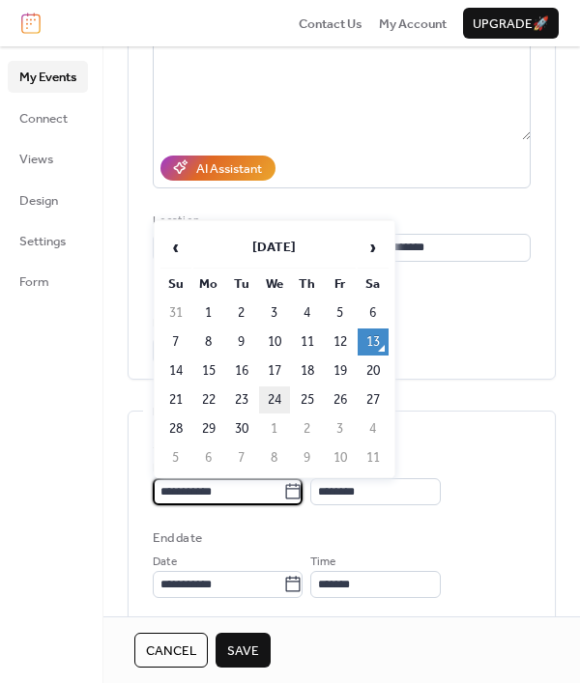 The height and width of the screenshot is (683, 580). Describe the element at coordinates (339, 221) in the screenshot. I see `div: Location` at that location.